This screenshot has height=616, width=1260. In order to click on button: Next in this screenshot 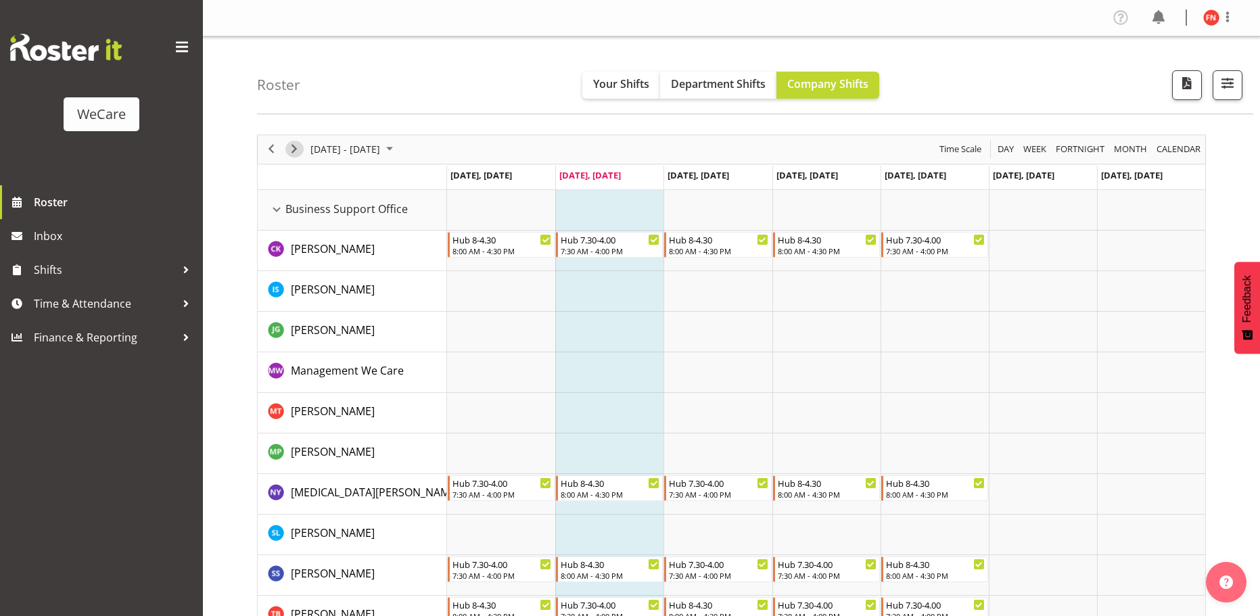, I will do `click(294, 149)`.